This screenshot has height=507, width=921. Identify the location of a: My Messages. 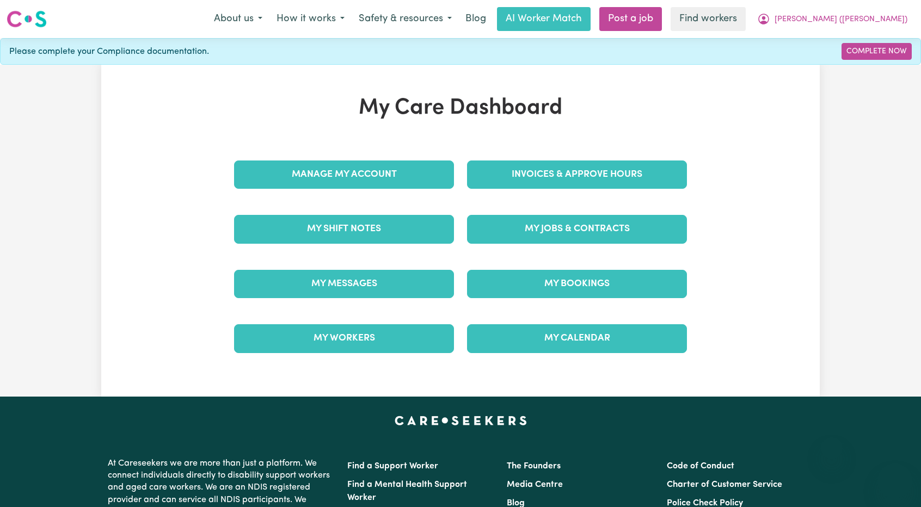
(344, 284).